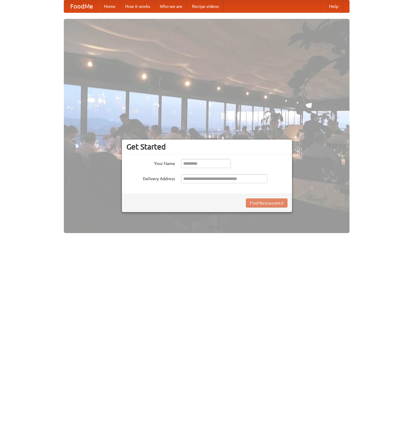  I want to click on a: Recipe videos, so click(205, 6).